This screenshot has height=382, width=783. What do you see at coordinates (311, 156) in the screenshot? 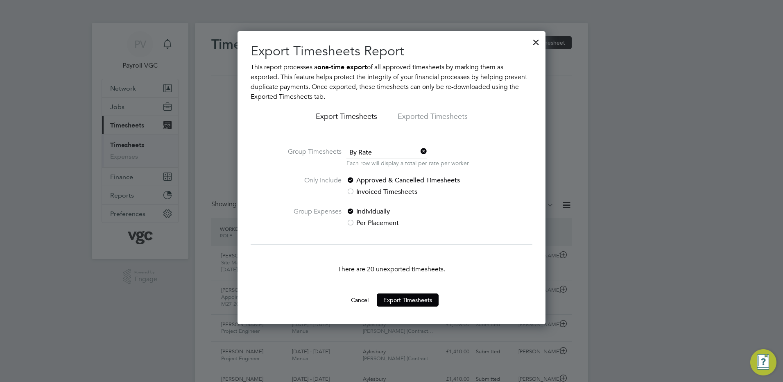
I see `label: Group Timesheets` at bounding box center [311, 156].